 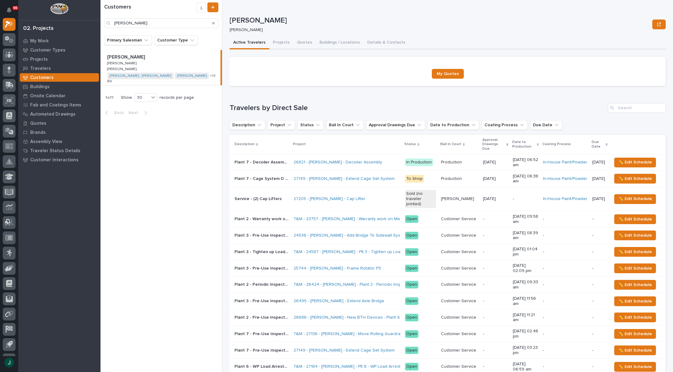 I want to click on p: Ball In Court, so click(x=451, y=144).